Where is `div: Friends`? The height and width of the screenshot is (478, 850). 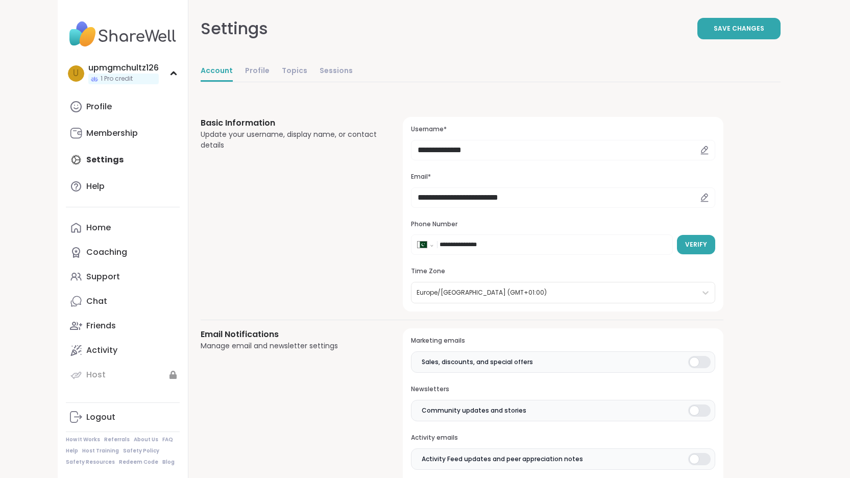
div: Friends is located at coordinates (101, 326).